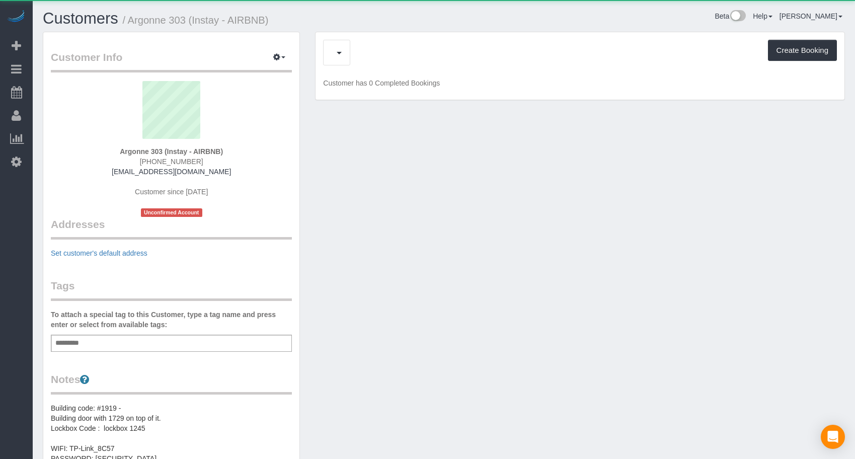 Image resolution: width=855 pixels, height=459 pixels. What do you see at coordinates (171, 289) in the screenshot?
I see `legend: Tags` at bounding box center [171, 289].